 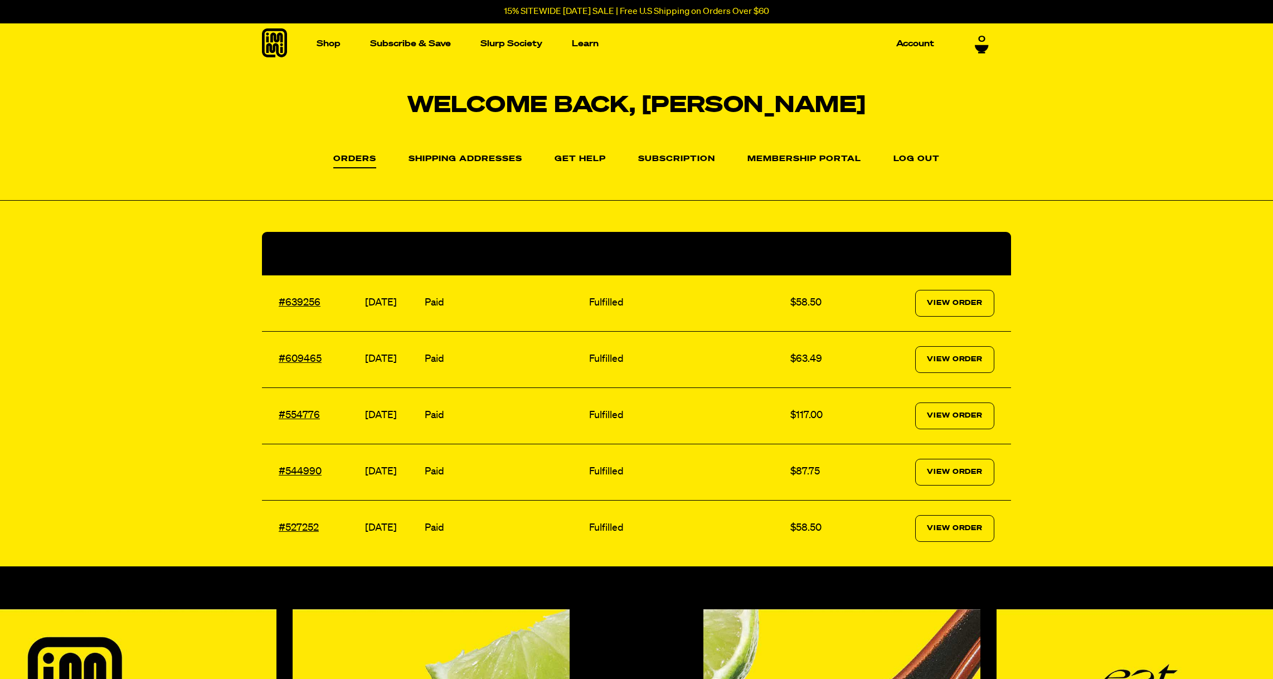 I want to click on td: $87.75, so click(x=820, y=471).